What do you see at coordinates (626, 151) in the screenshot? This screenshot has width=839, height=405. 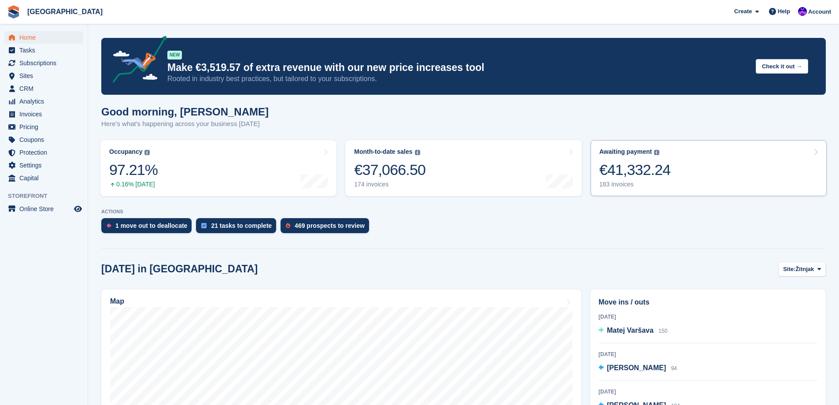 I see `div: Awaiting payment` at bounding box center [626, 151].